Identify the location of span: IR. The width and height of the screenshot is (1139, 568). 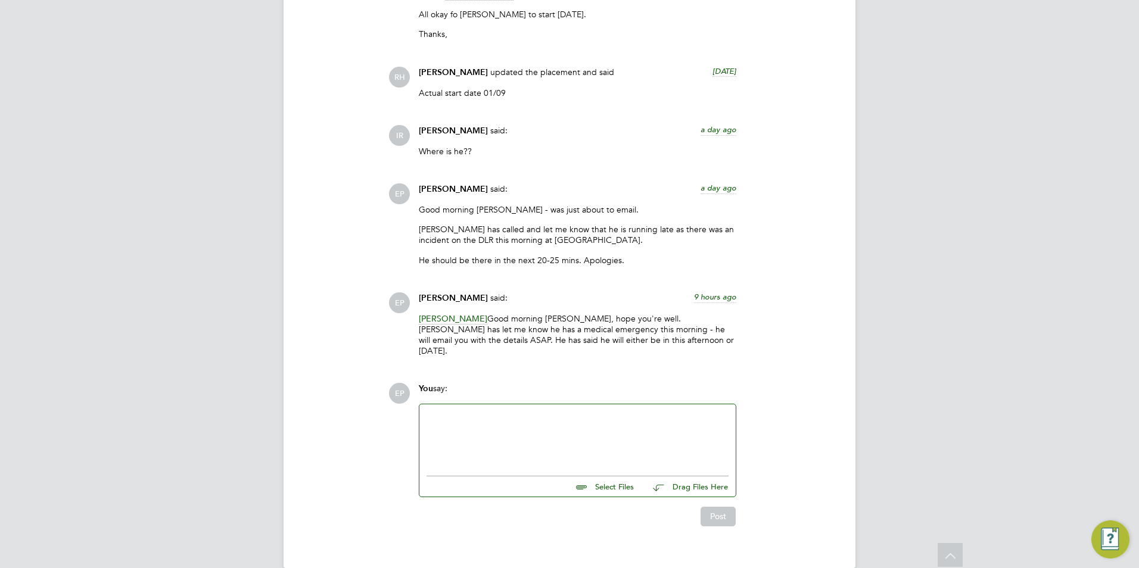
(399, 135).